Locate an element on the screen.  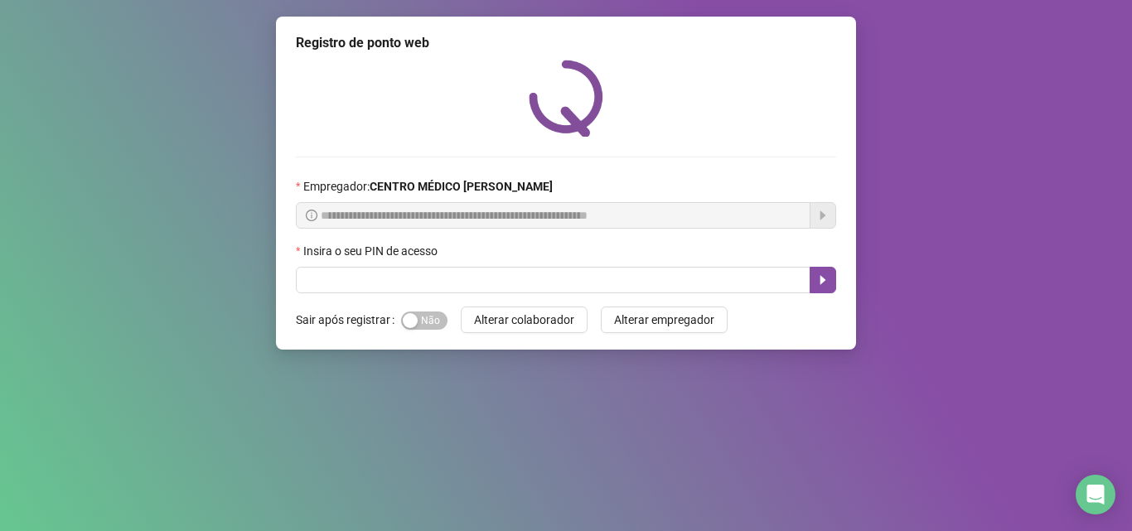
span: Alterar empregador is located at coordinates (664, 320).